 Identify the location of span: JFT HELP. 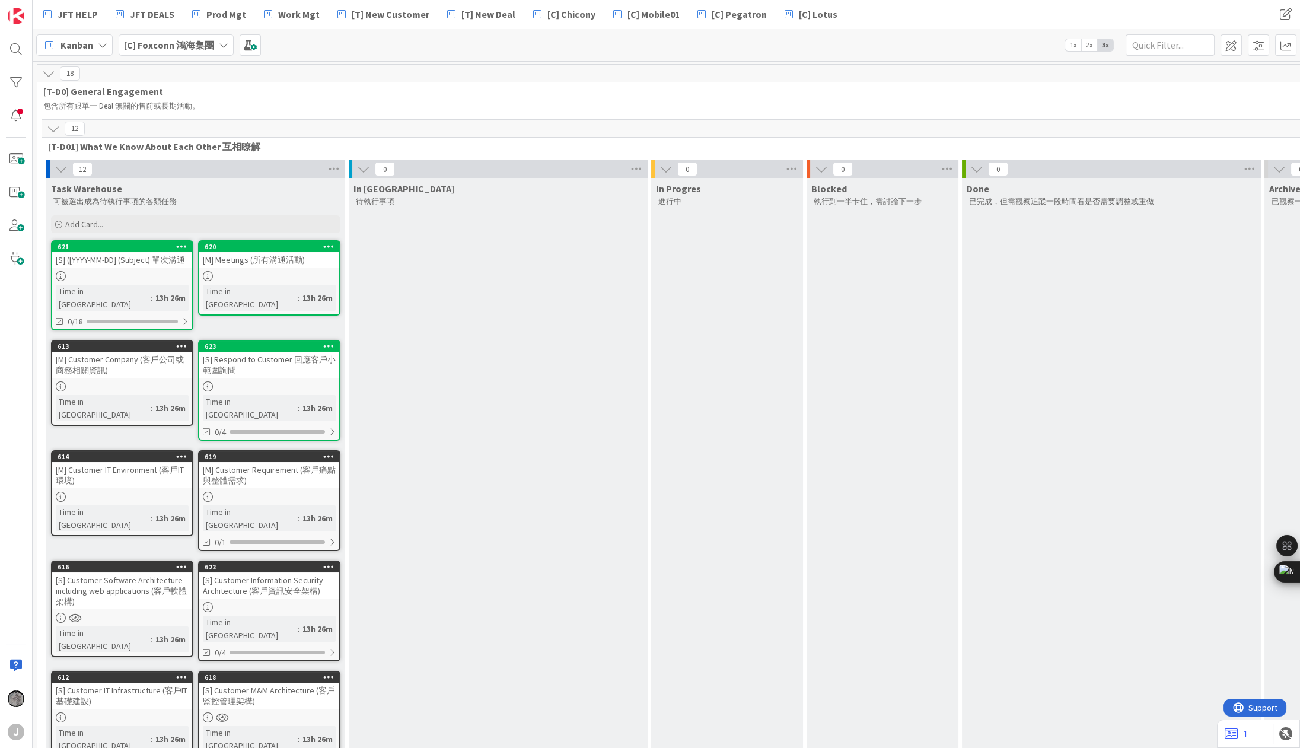
(78, 14).